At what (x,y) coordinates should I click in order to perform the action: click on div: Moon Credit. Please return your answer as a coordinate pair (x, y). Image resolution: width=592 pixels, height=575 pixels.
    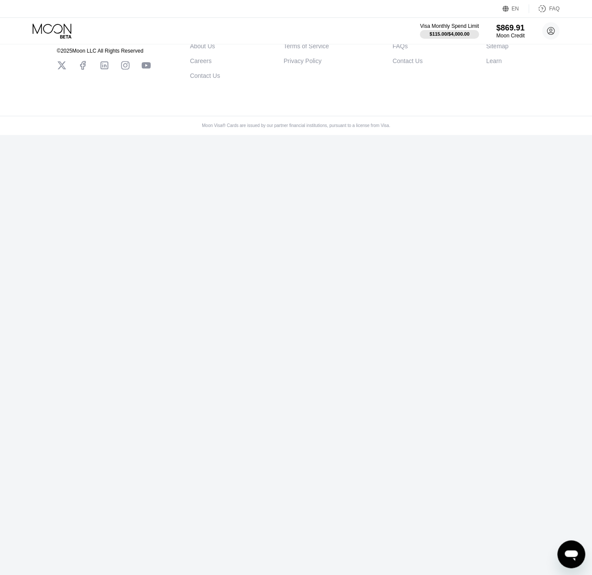
    Looking at the image, I should click on (510, 36).